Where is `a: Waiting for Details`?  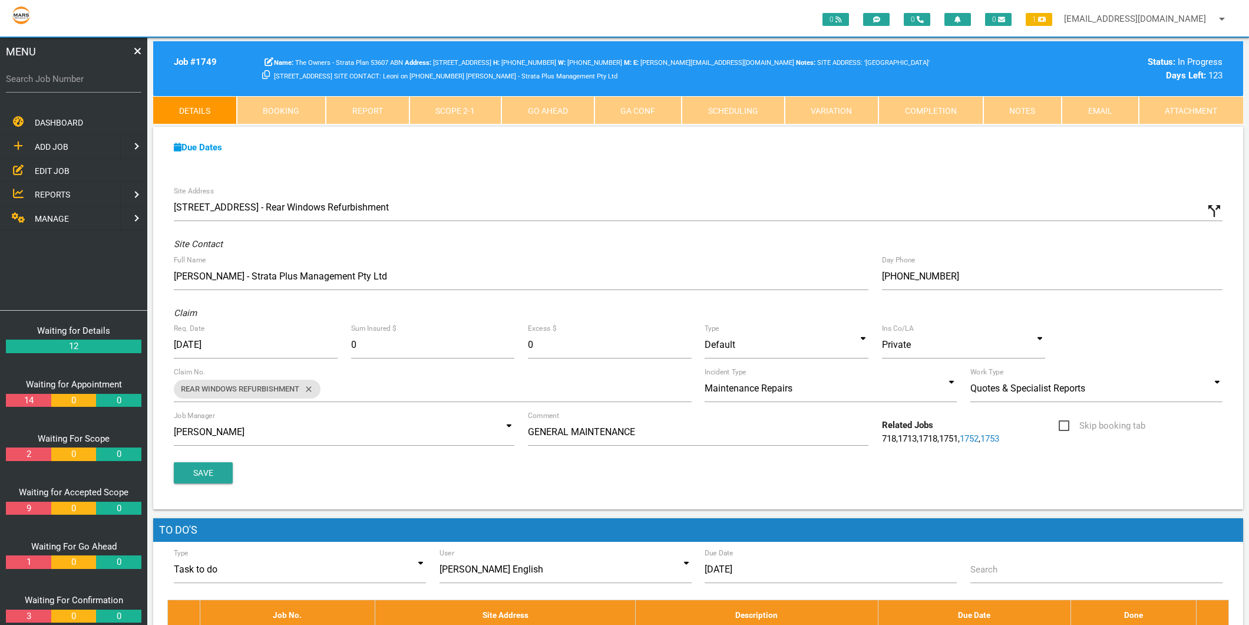
a: Waiting for Details is located at coordinates (74, 331).